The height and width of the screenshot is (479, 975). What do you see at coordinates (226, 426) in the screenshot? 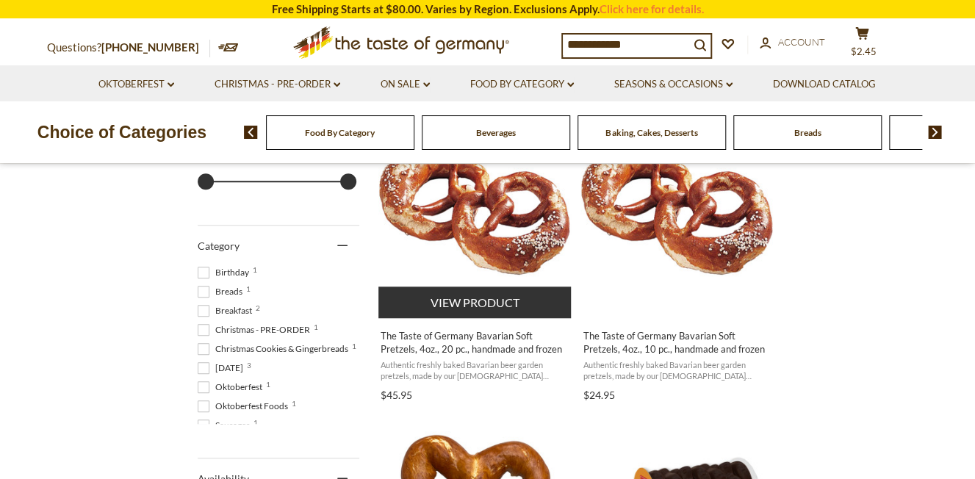
I see `span: Sausages` at bounding box center [226, 426].